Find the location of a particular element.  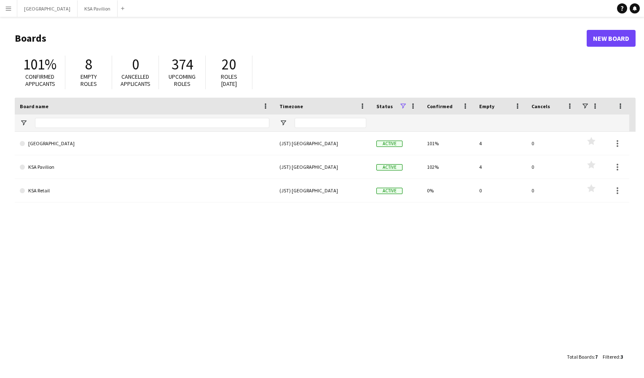

span: Board name is located at coordinates (34, 106).